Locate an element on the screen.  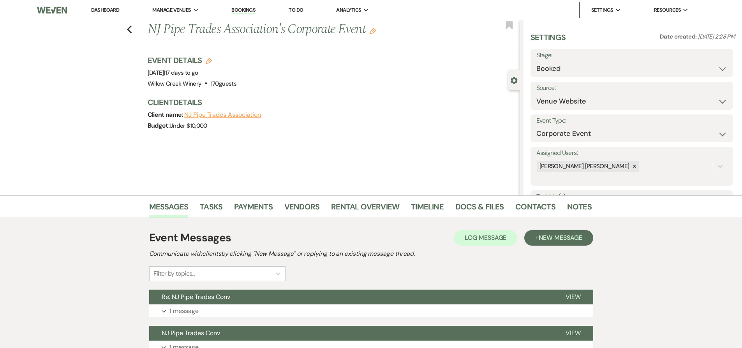
span: Log Message is located at coordinates (485, 238).